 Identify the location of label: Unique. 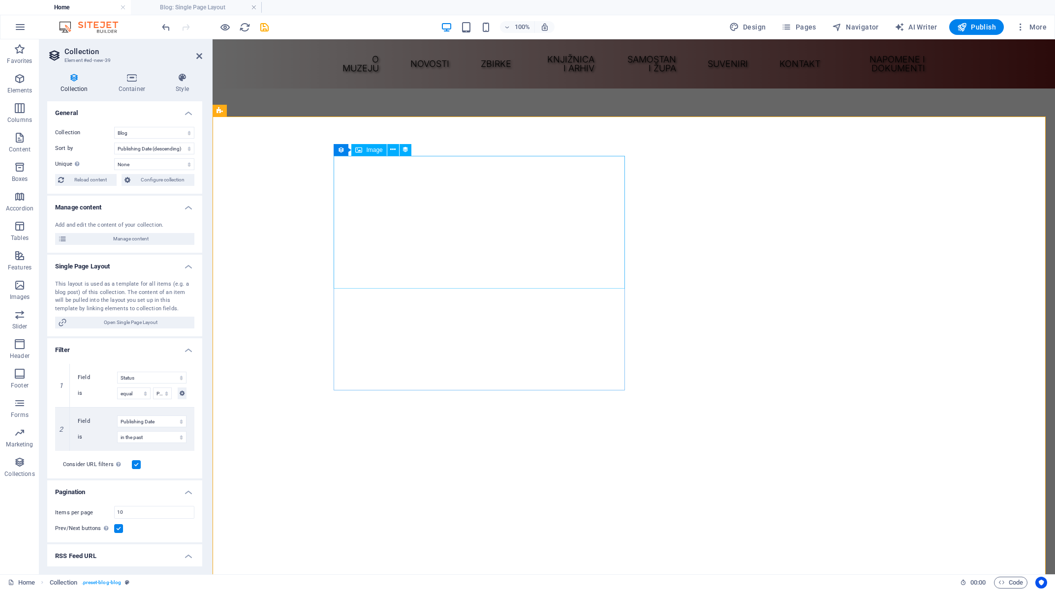
(85, 164).